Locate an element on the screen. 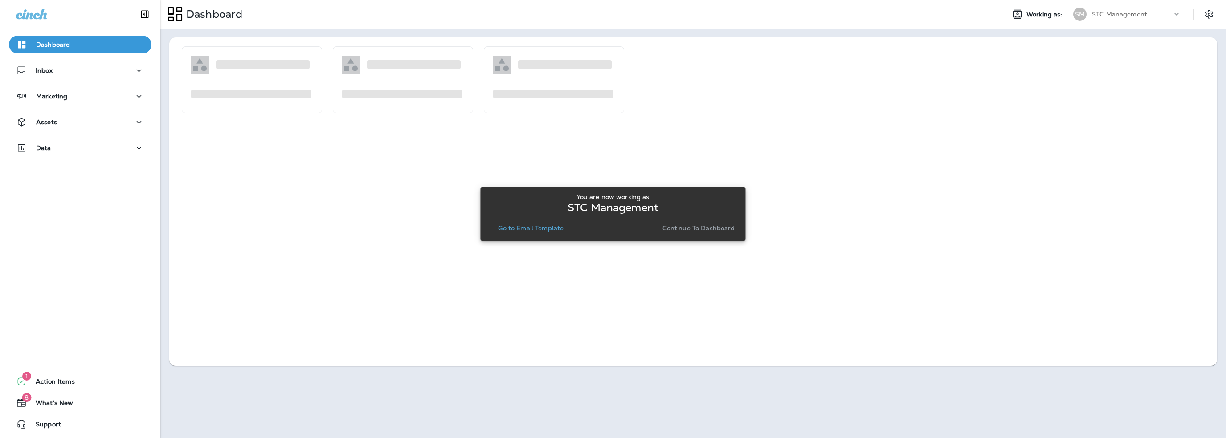  span: Working as: is located at coordinates (1045, 14).